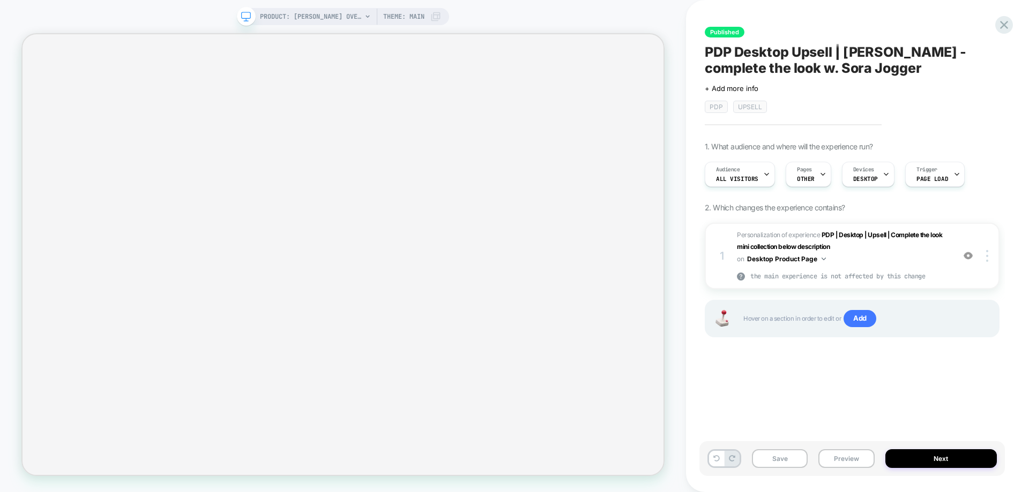 The image size is (1029, 492). What do you see at coordinates (968, 256) in the screenshot?
I see `img: crossed eye` at bounding box center [968, 256].